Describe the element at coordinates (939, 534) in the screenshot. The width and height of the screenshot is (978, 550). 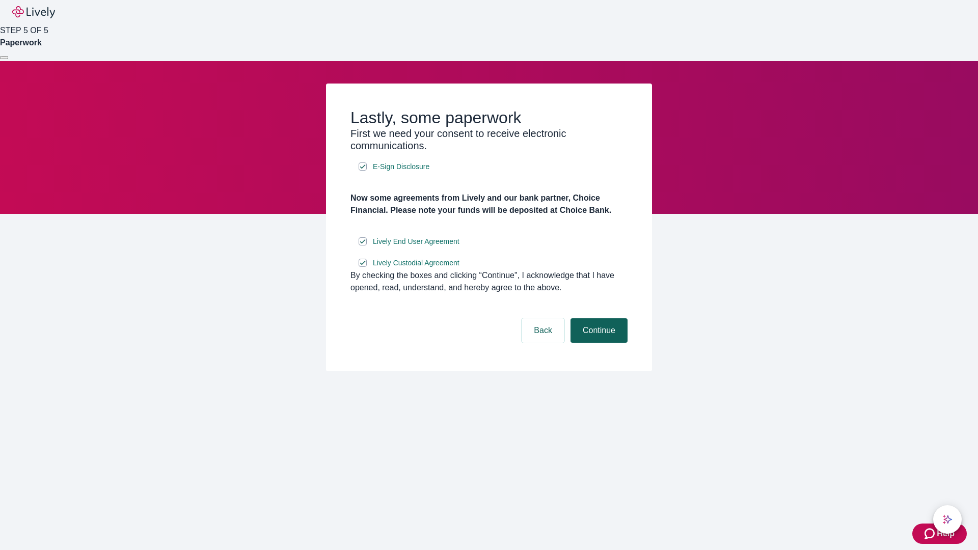
I see `button: Zendesk support iconHelp` at that location.